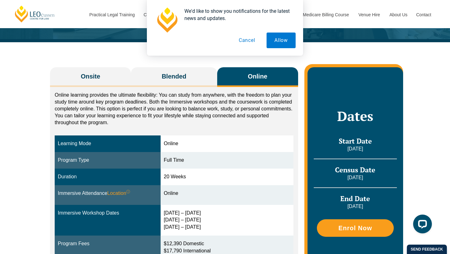  I want to click on span: Start Date, so click(355, 141).